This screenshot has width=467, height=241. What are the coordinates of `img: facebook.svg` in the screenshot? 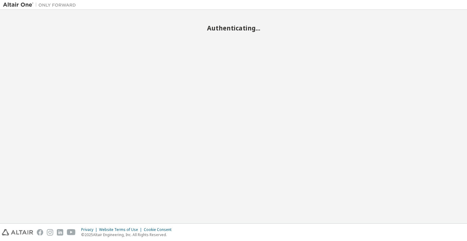 It's located at (40, 232).